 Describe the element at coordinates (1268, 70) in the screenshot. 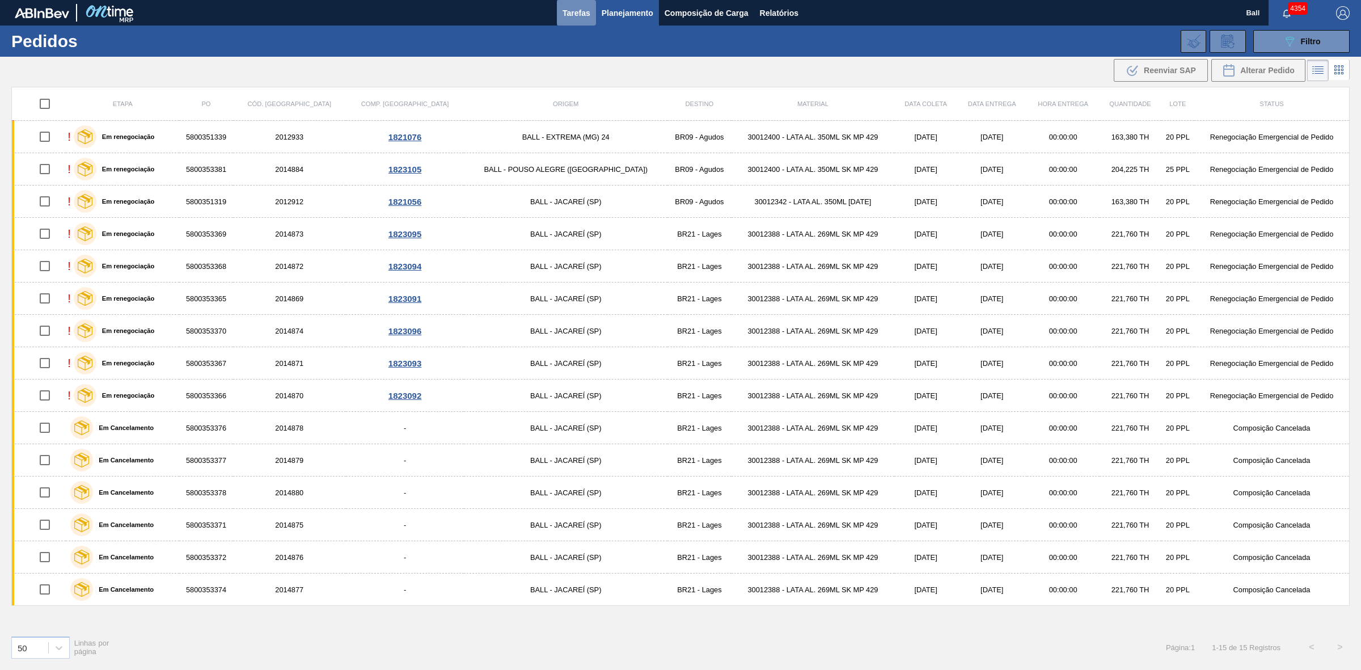

I see `span: Alterar Pedido` at that location.